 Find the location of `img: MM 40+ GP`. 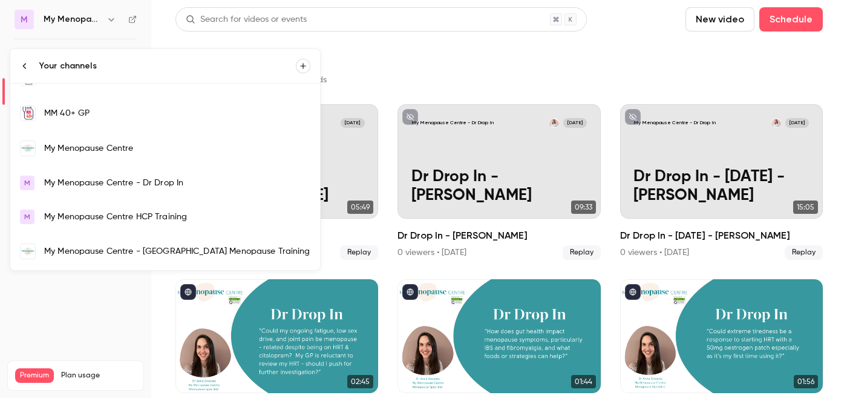

img: MM 40+ GP is located at coordinates (28, 113).